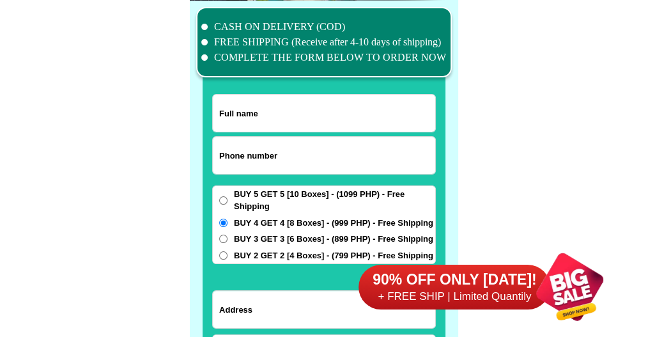  What do you see at coordinates (223, 223) in the screenshot?
I see `input: BUY 4 GET 4 [8 Boxes] - (999 PHP) - Free Shipping` at bounding box center [223, 223].